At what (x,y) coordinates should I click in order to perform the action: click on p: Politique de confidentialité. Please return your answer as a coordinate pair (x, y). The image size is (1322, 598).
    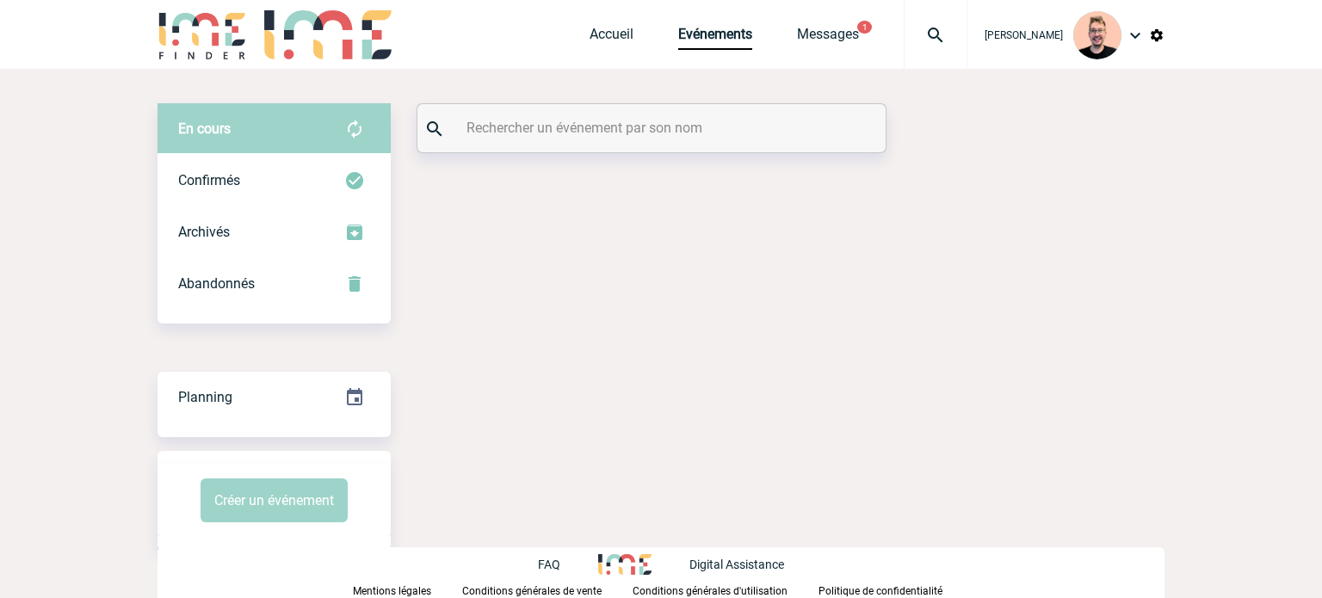
    Looking at the image, I should click on (880, 591).